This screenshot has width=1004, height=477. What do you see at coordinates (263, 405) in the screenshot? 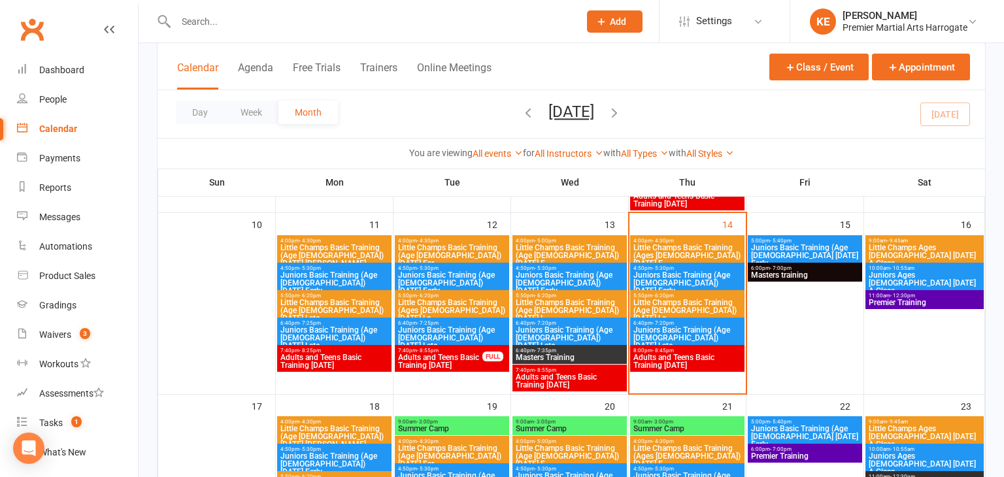
I see `div: 17` at bounding box center [263, 405].